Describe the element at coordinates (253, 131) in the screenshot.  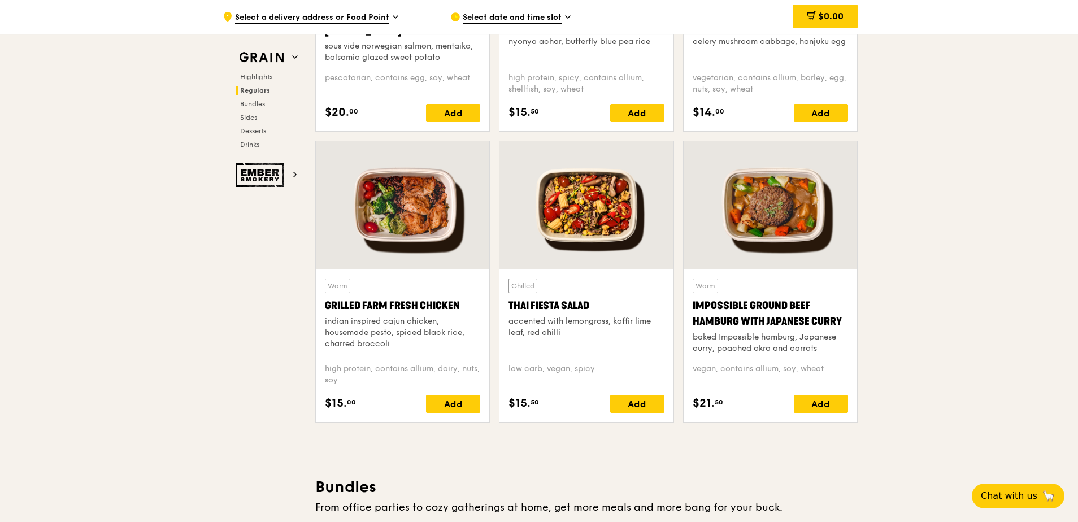
I see `span: Desserts` at that location.